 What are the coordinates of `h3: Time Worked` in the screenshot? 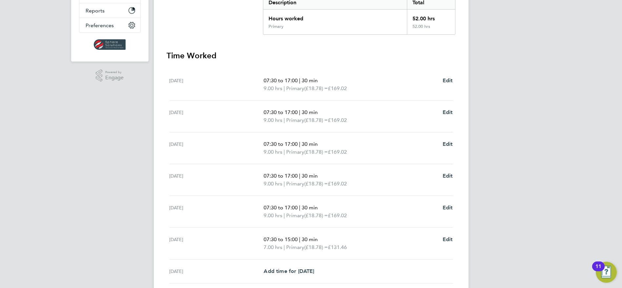 It's located at (311, 56).